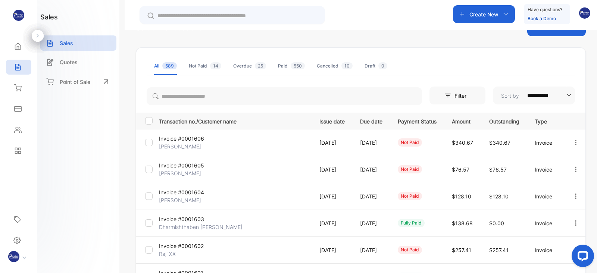 This screenshot has height=273, width=597. Describe the element at coordinates (334, 66) in the screenshot. I see `div: Cancelled` at that location.